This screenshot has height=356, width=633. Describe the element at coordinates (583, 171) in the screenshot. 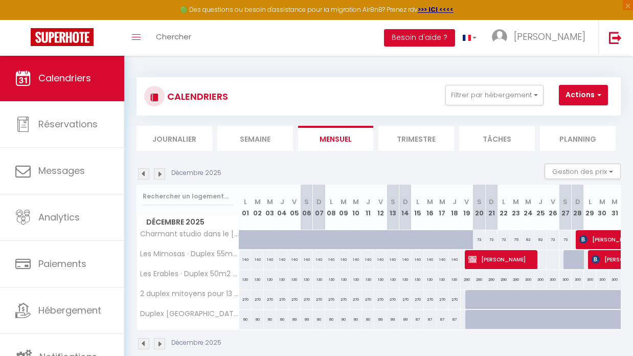

I see `button: Gestion des prix` at that location.